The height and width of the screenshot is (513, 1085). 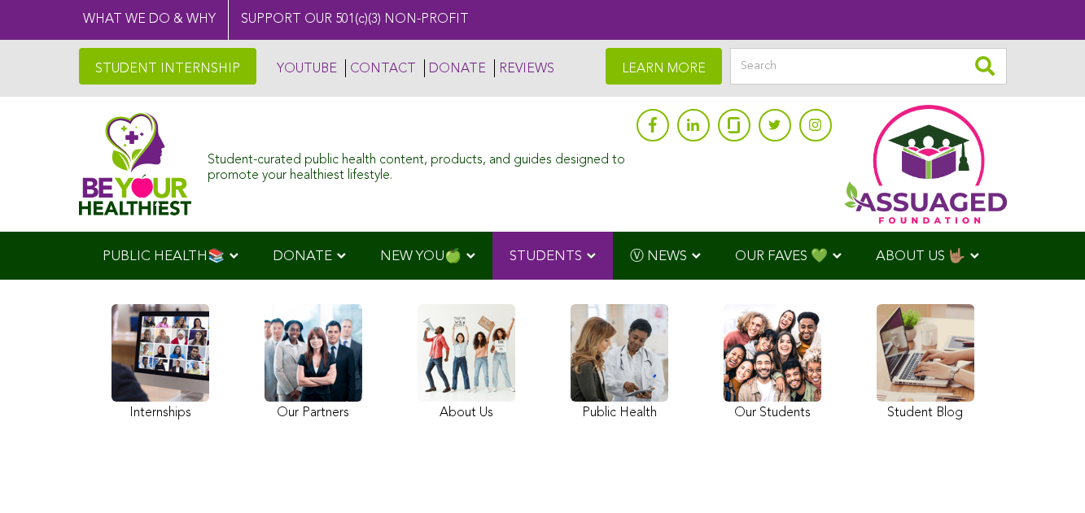 I want to click on input: Search, so click(x=868, y=66).